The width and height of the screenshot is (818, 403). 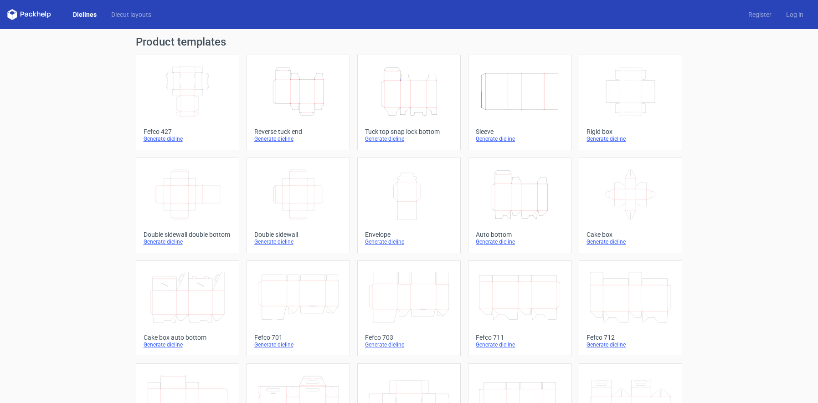 What do you see at coordinates (298, 206) in the screenshot?
I see `a: Double sidewallGenerate dieline` at bounding box center [298, 206].